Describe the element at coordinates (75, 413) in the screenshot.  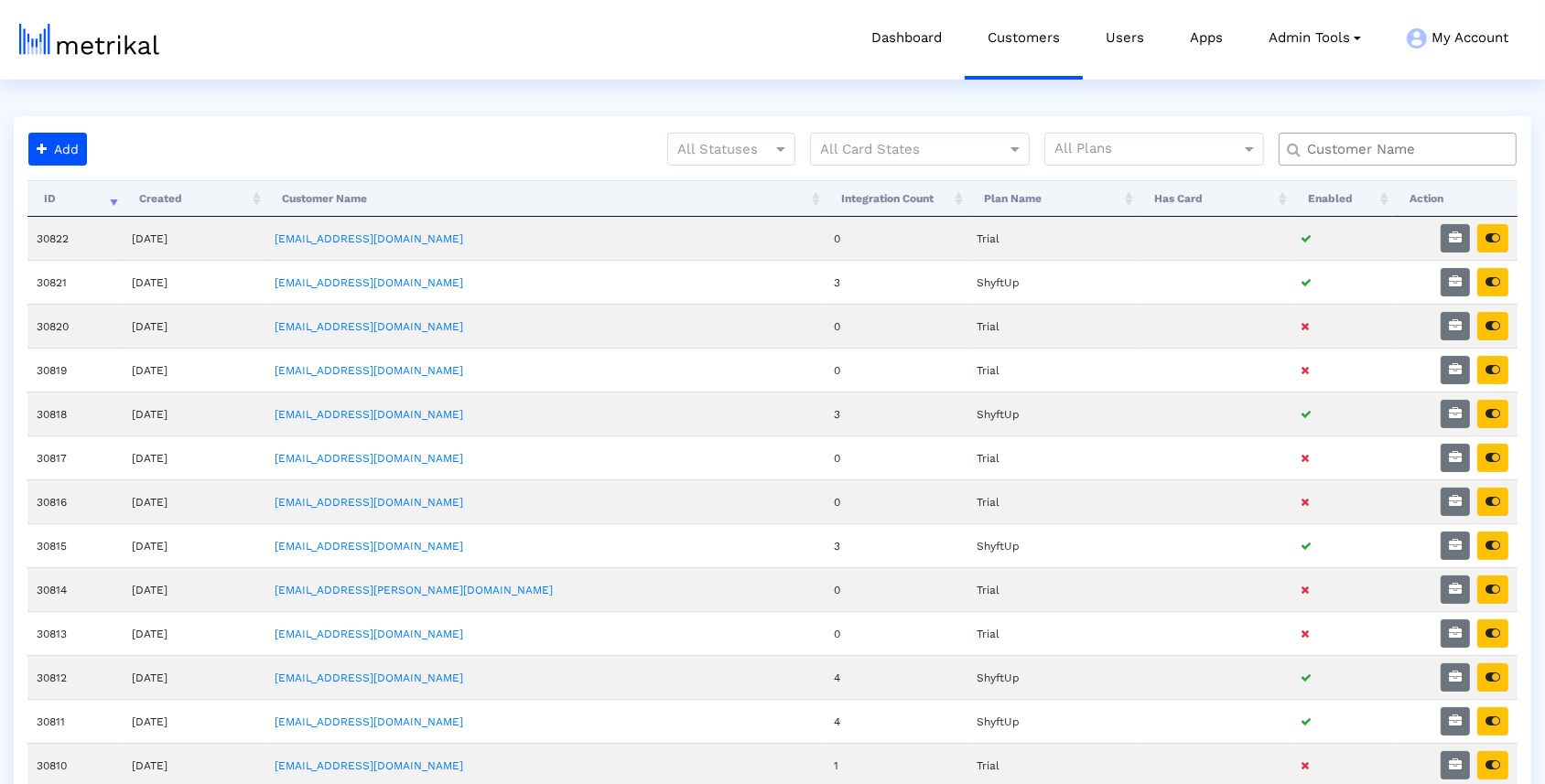
I see `td: 30818` at that location.